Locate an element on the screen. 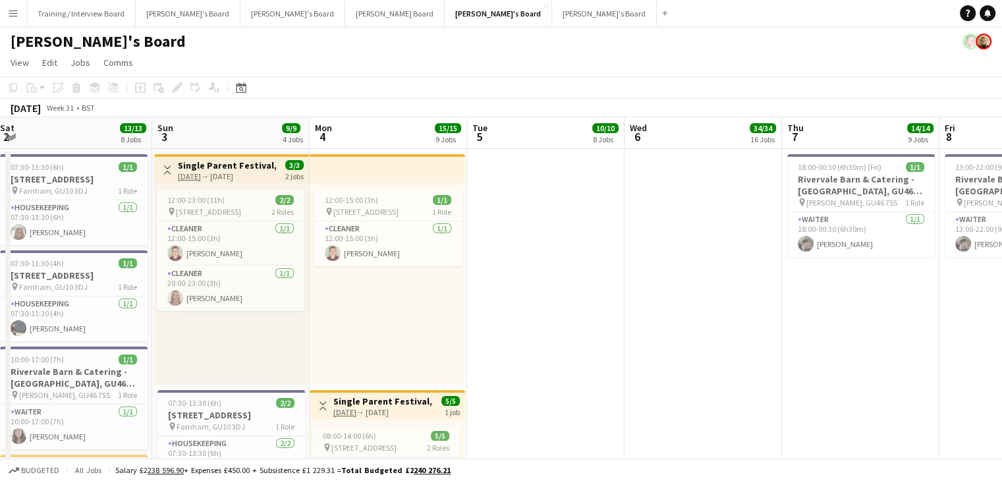 This screenshot has width=1002, height=481. span: Comms is located at coordinates (118, 63).